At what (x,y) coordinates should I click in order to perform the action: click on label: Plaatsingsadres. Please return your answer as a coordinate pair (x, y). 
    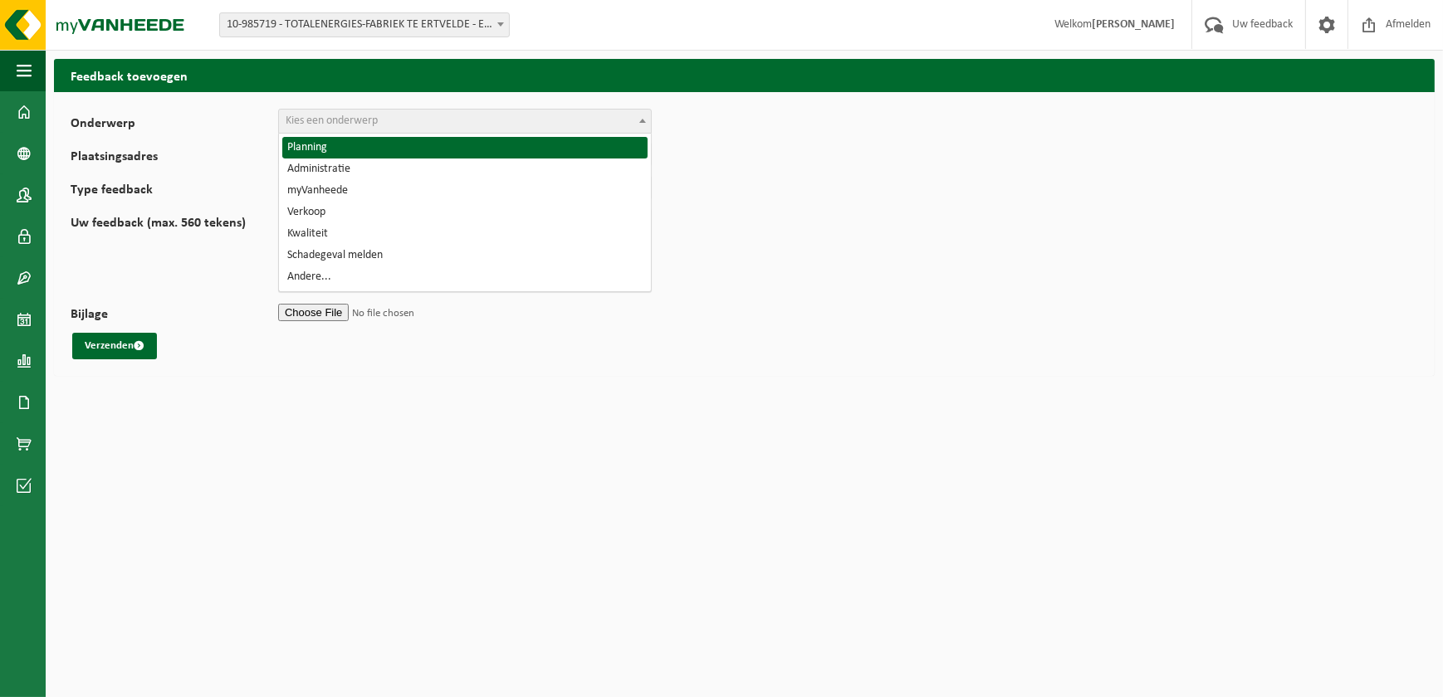
    Looking at the image, I should click on (174, 159).